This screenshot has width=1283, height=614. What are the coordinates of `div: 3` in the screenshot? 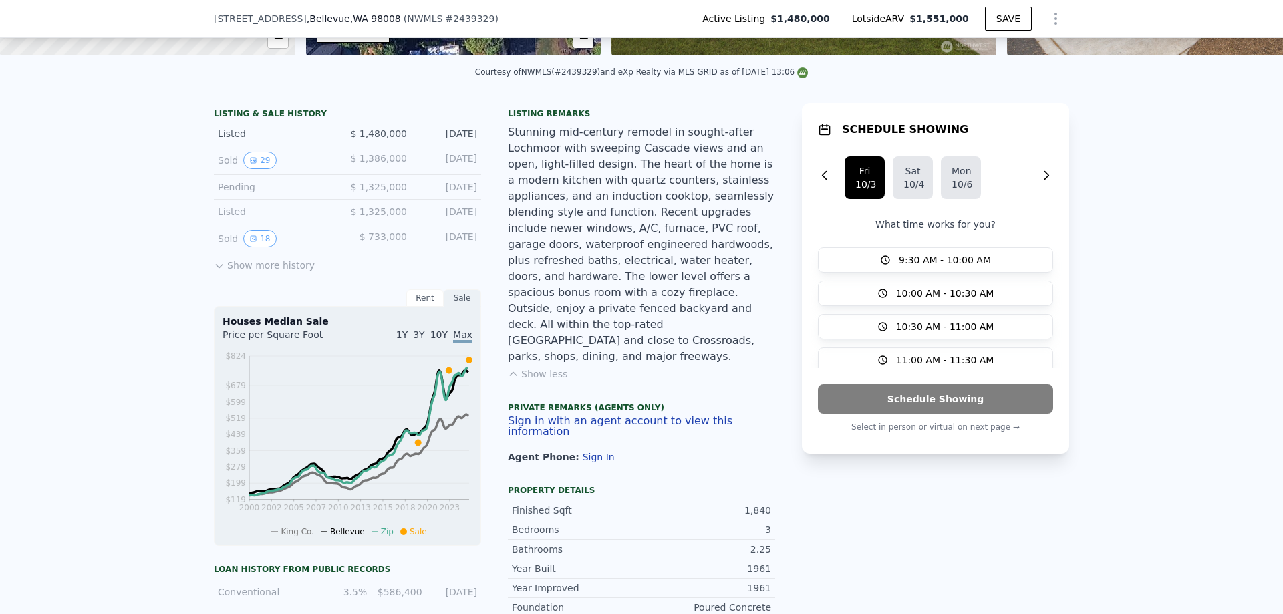 It's located at (707, 530).